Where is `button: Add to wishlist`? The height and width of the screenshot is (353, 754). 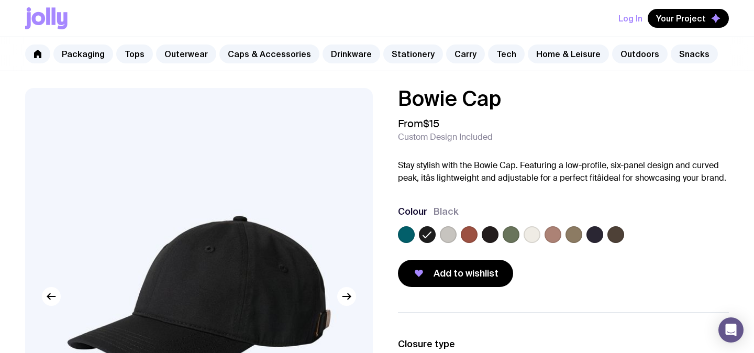
button: Add to wishlist is located at coordinates (456, 273).